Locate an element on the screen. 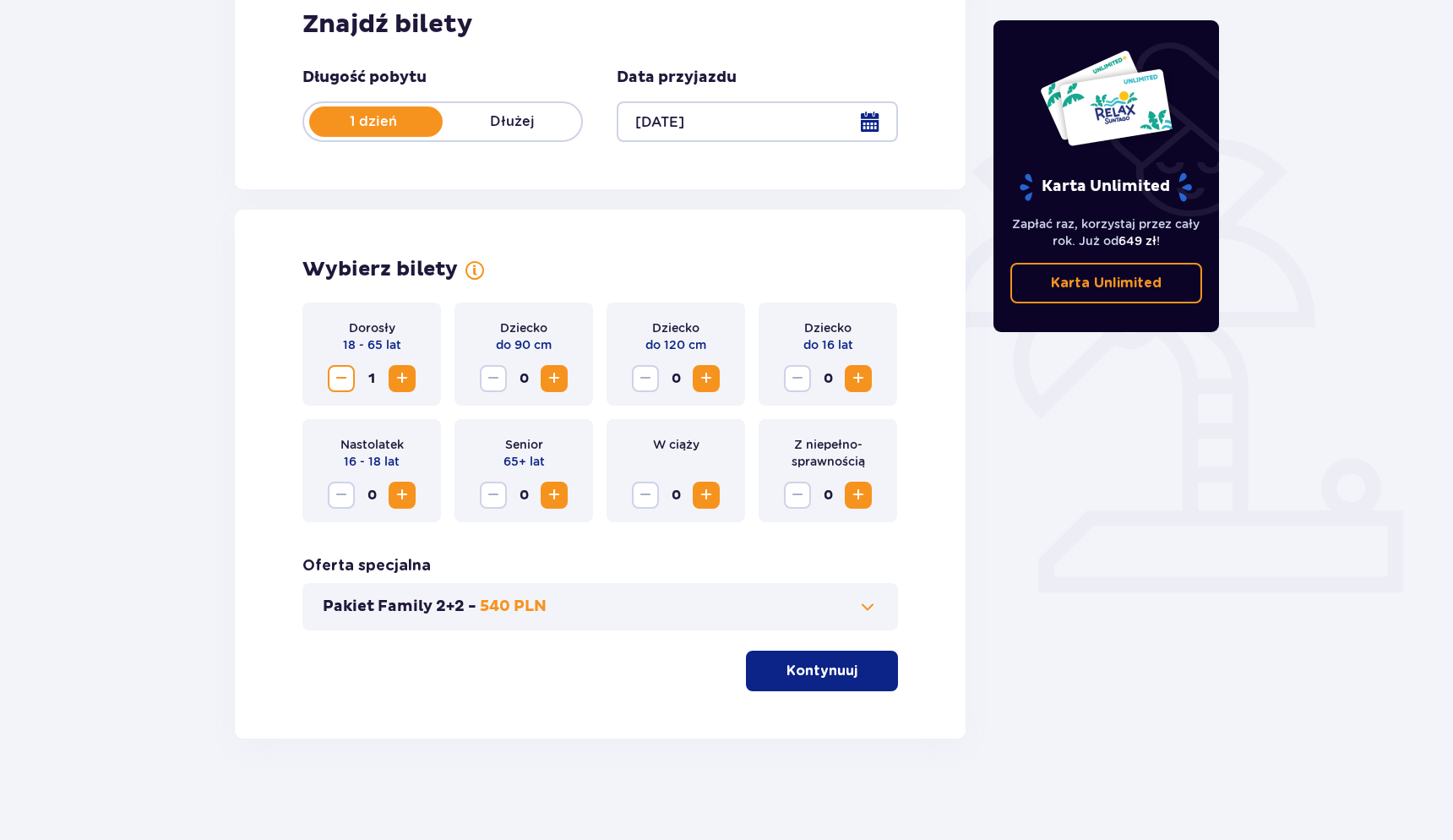 The width and height of the screenshot is (1453, 840). p: Senior is located at coordinates (524, 444).